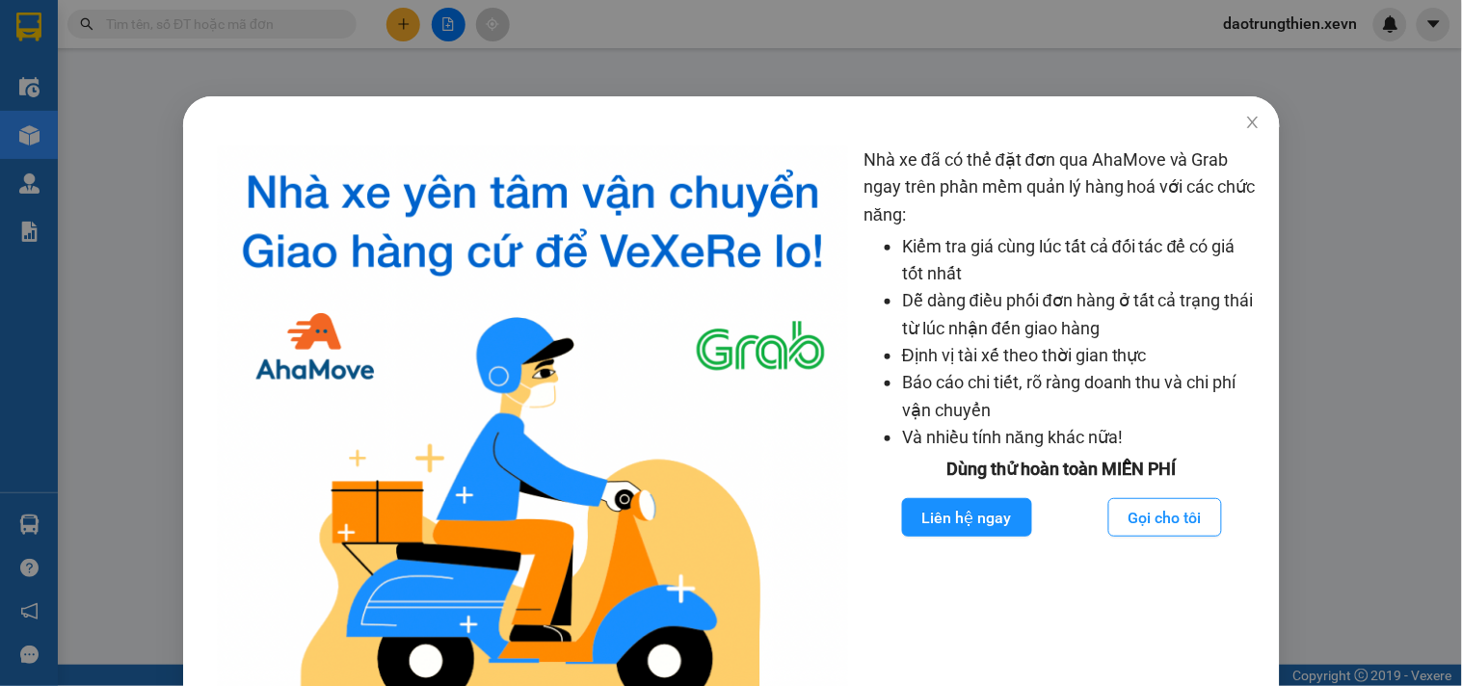  I want to click on li: Báo cáo chi tiết, rõ ràng doanh thu và chi phí vận chuyển, so click(1082, 396).